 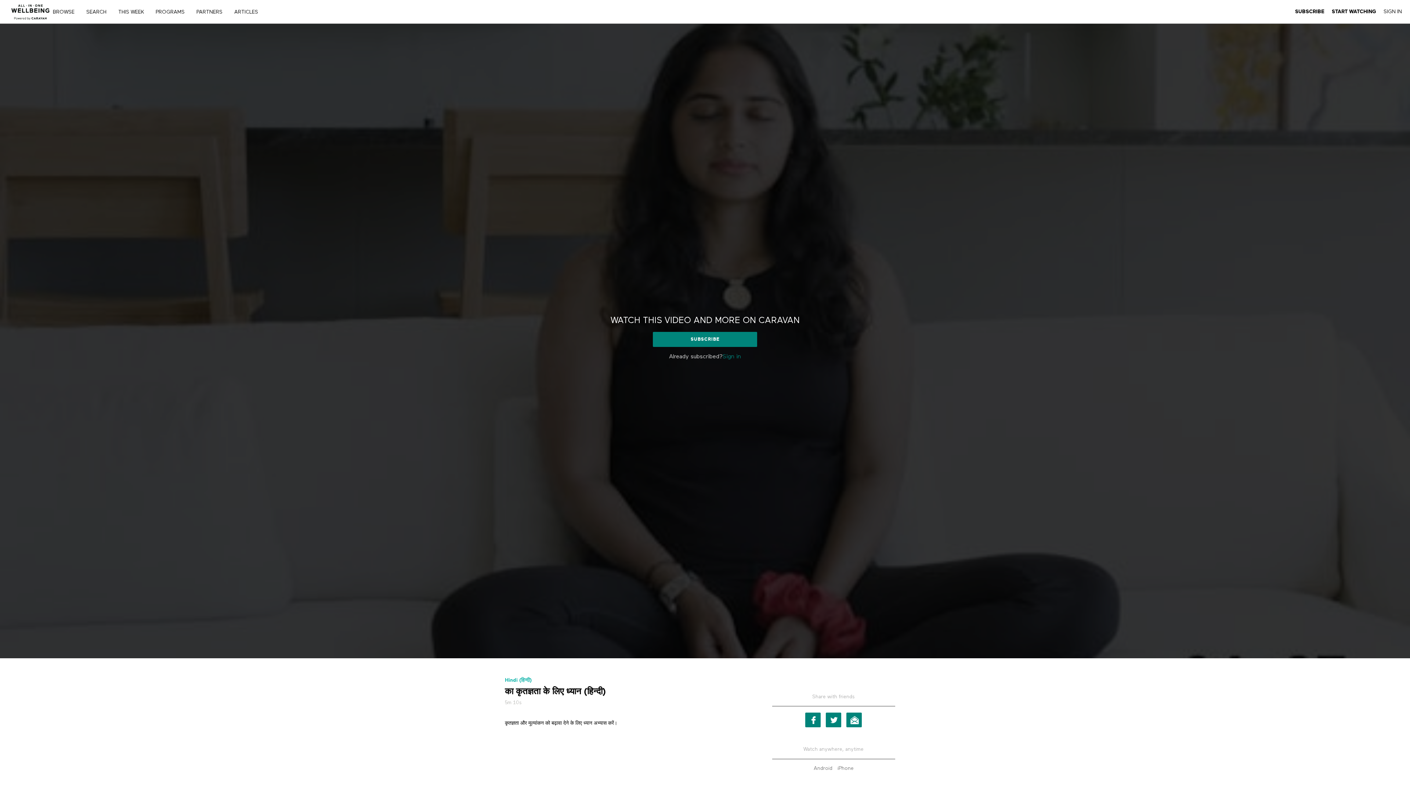 What do you see at coordinates (249, 12) in the screenshot?
I see `a: ARTICLES` at bounding box center [249, 12].